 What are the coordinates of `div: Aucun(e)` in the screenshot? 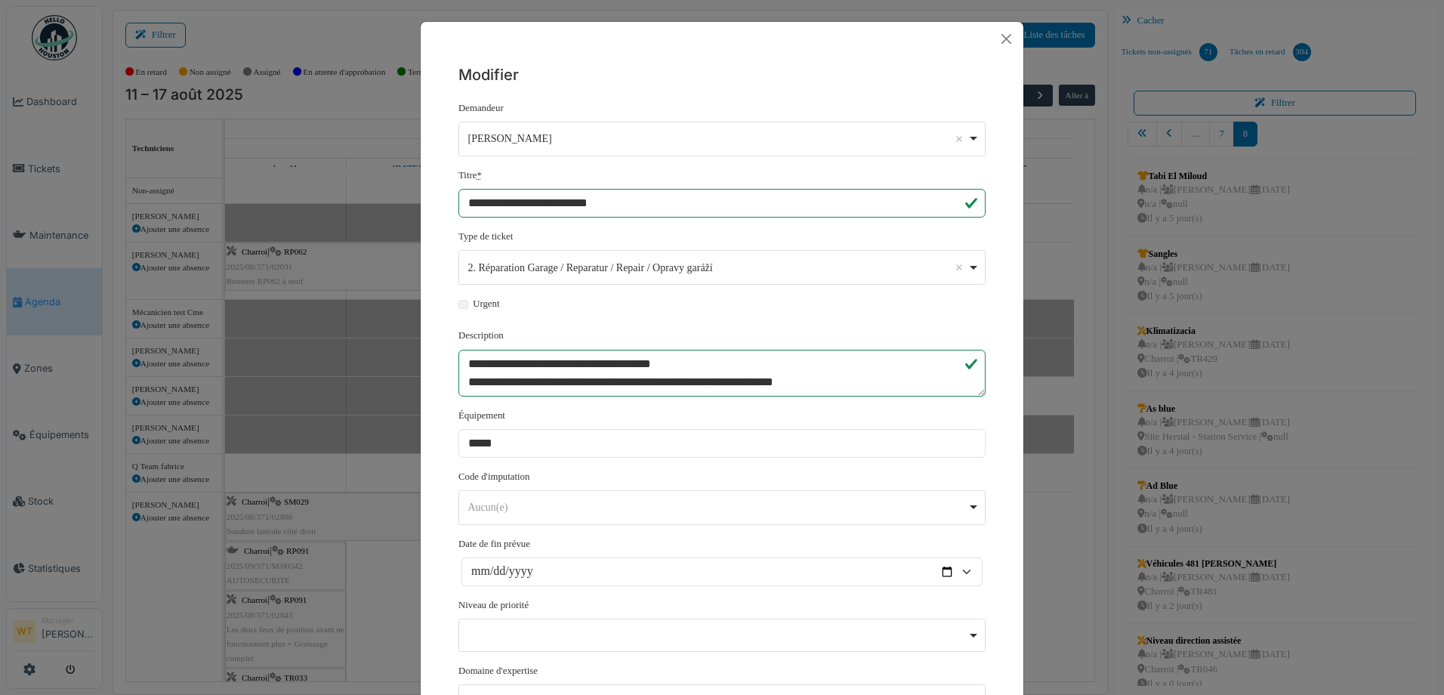 It's located at (717, 507).